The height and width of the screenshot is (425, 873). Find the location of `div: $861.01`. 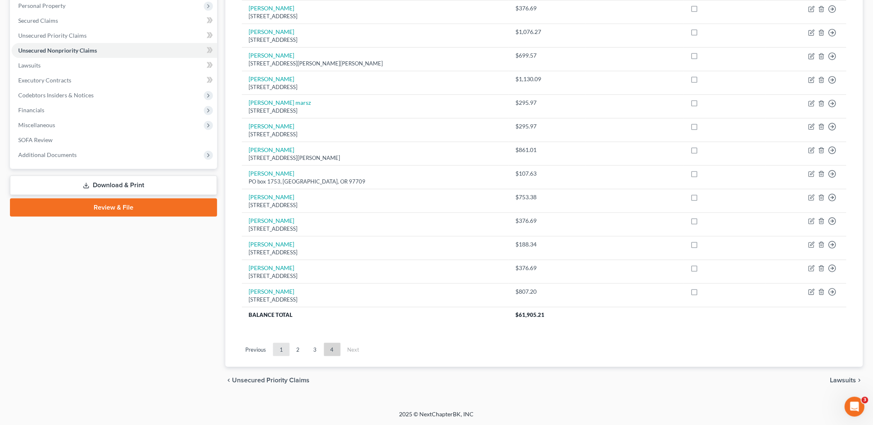

div: $861.01 is located at coordinates (547, 150).